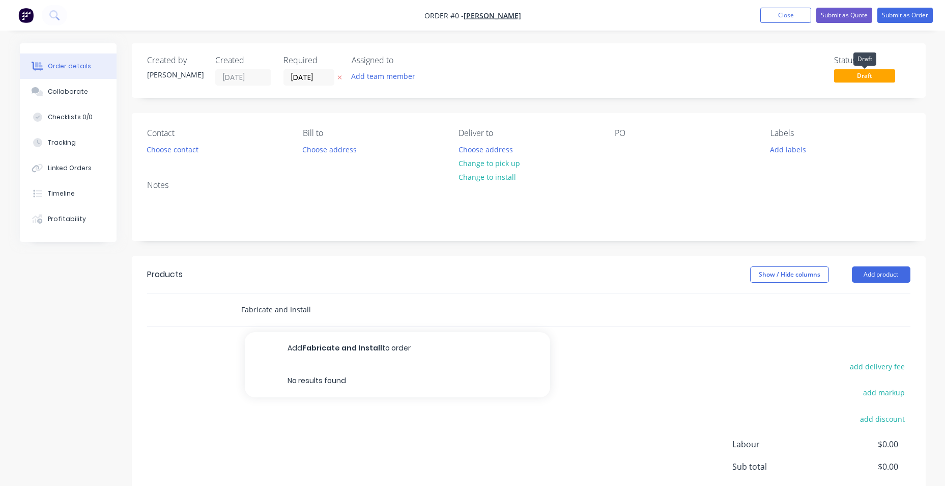 The width and height of the screenshot is (945, 486). What do you see at coordinates (841, 133) in the screenshot?
I see `div: Labels` at bounding box center [841, 133].